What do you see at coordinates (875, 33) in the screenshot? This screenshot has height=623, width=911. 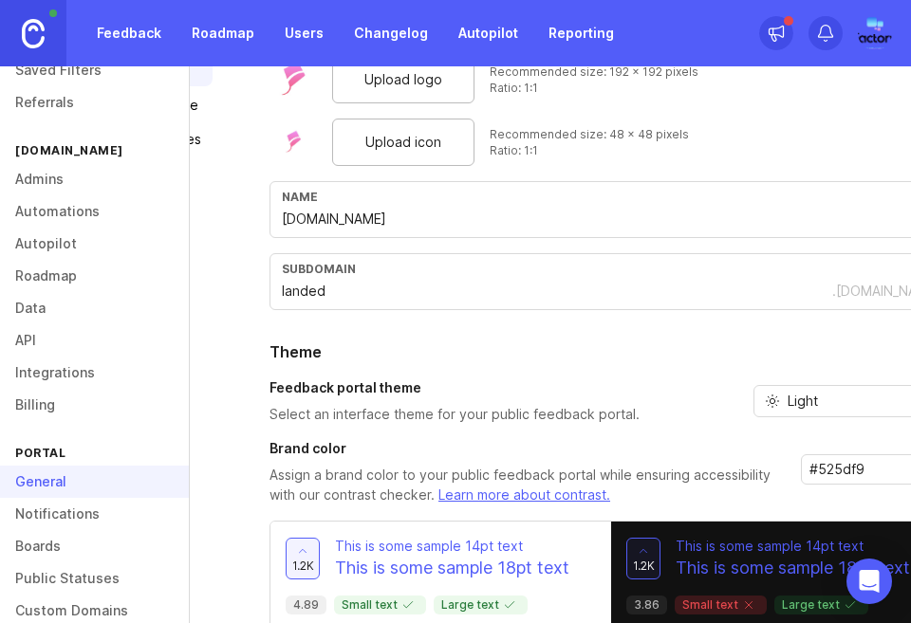 I see `button: Mojave Sales` at bounding box center [875, 33].